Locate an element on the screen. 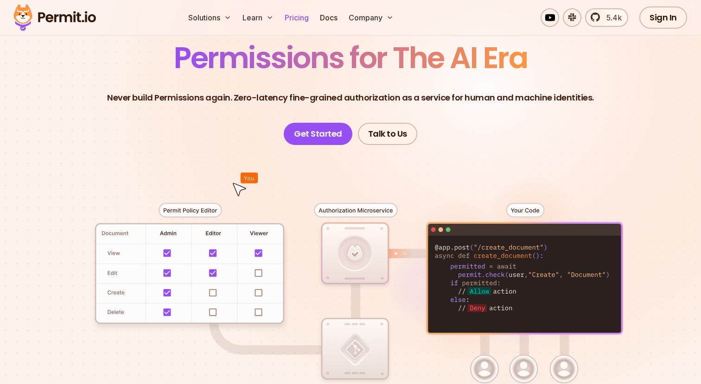  img: Permit logo is located at coordinates (55, 18).